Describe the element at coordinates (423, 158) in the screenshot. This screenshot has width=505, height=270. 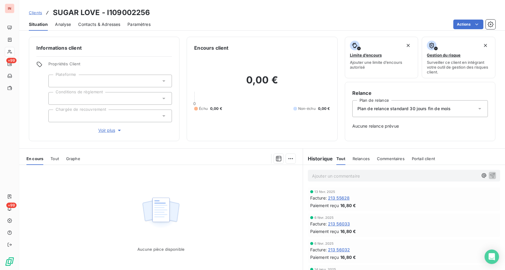
I see `span: Portail client` at that location.